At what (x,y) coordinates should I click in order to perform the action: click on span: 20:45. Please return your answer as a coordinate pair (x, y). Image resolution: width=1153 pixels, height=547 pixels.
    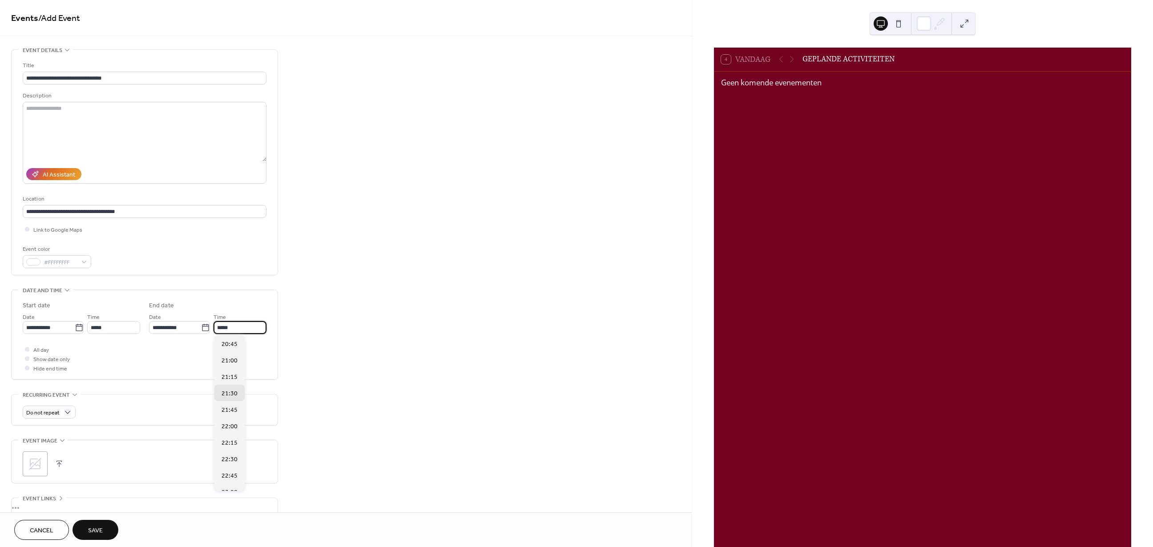
    Looking at the image, I should click on (230, 344).